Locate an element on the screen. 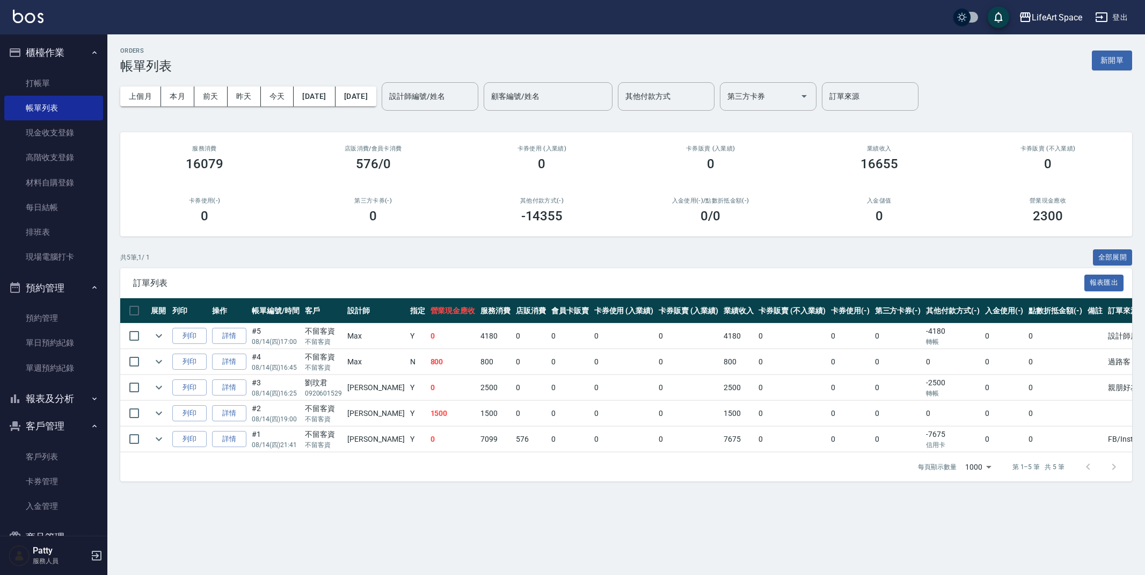 The image size is (1145, 575). td: -2500 is located at coordinates (953, 387).